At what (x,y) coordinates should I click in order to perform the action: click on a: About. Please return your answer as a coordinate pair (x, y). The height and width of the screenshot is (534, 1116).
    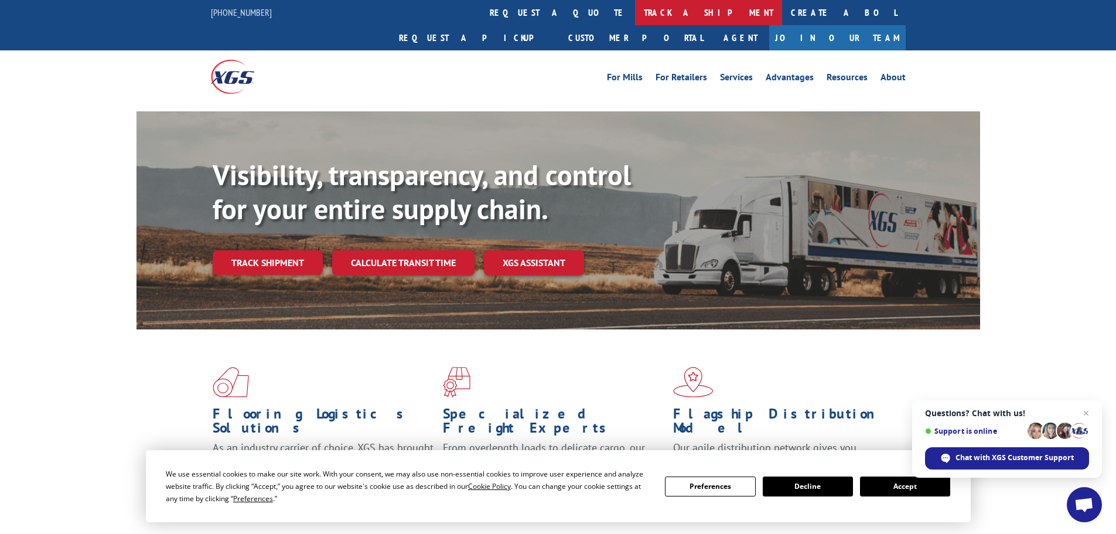
    Looking at the image, I should click on (893, 79).